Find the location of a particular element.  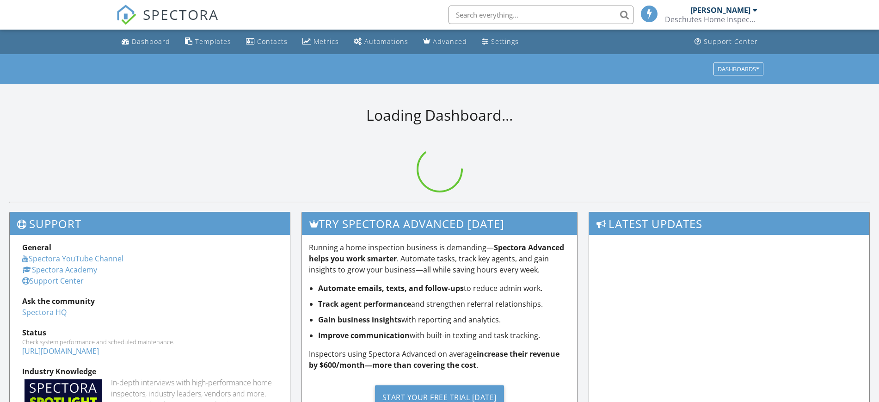

li: to reduce admin work. is located at coordinates (444, 288).